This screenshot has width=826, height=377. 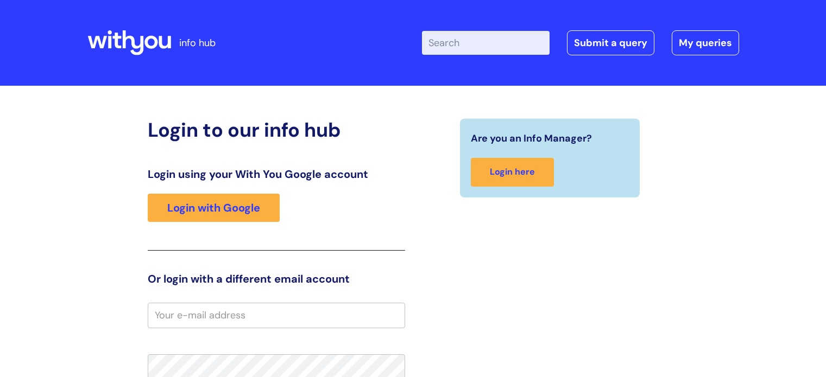 What do you see at coordinates (213, 208) in the screenshot?
I see `a: Login with Google` at bounding box center [213, 208].